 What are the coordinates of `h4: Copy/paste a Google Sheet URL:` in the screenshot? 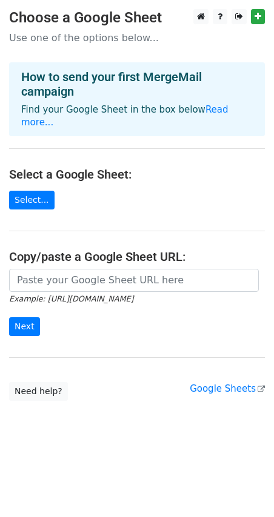 It's located at (137, 257).